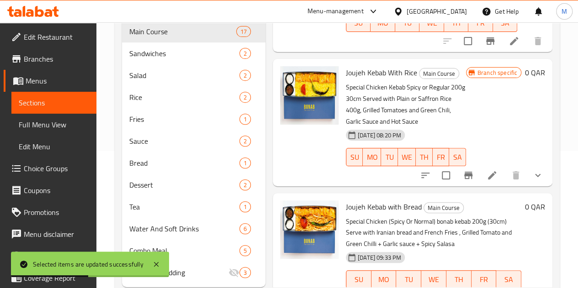  Describe the element at coordinates (405, 105) in the screenshot. I see `p: Special Chicken Kebab Spicy or Regular 200g 30cm Served with Plain or Saffron Rice 400g, Grilled ...` at that location.